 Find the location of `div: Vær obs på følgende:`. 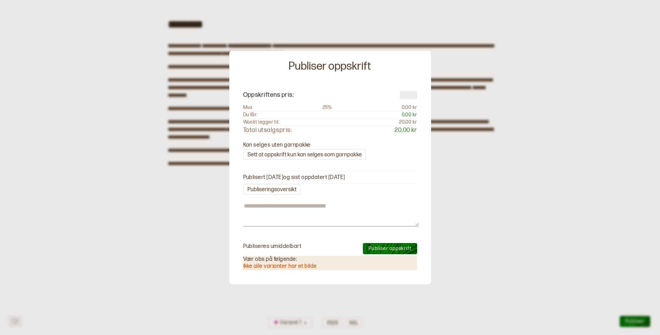

div: Vær obs på følgende: is located at coordinates (330, 259).